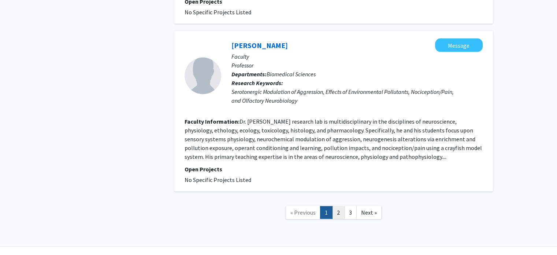 The image size is (557, 255). I want to click on a: 1, so click(326, 212).